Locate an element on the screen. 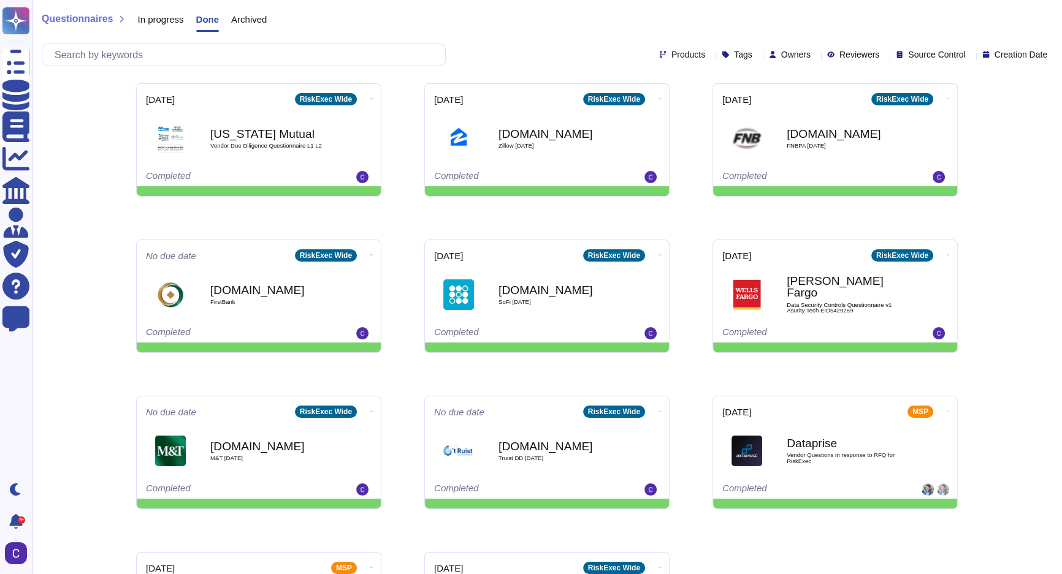  span: Products is located at coordinates (688, 55).